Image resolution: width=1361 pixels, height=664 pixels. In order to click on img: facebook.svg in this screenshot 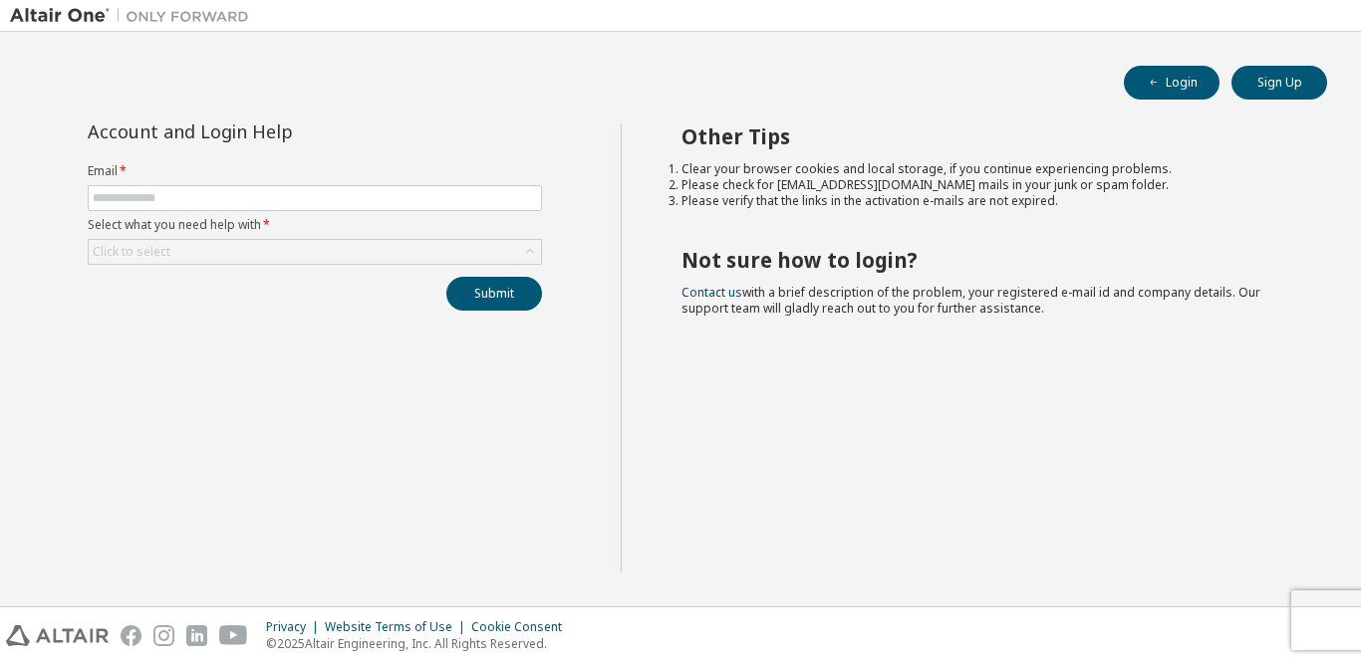, I will do `click(131, 636)`.